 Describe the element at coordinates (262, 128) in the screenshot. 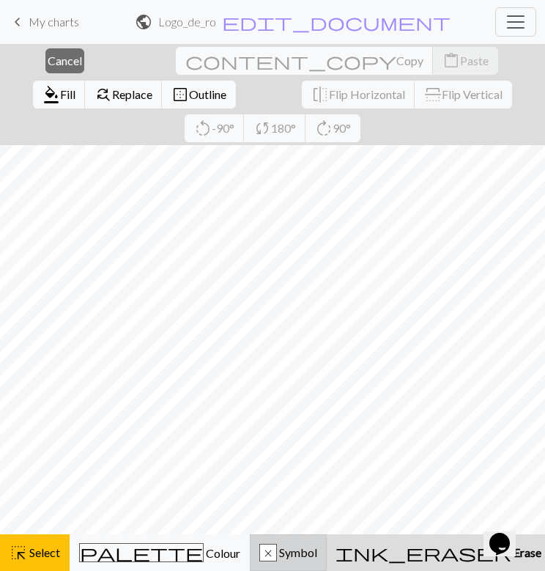

I see `span: sync` at that location.